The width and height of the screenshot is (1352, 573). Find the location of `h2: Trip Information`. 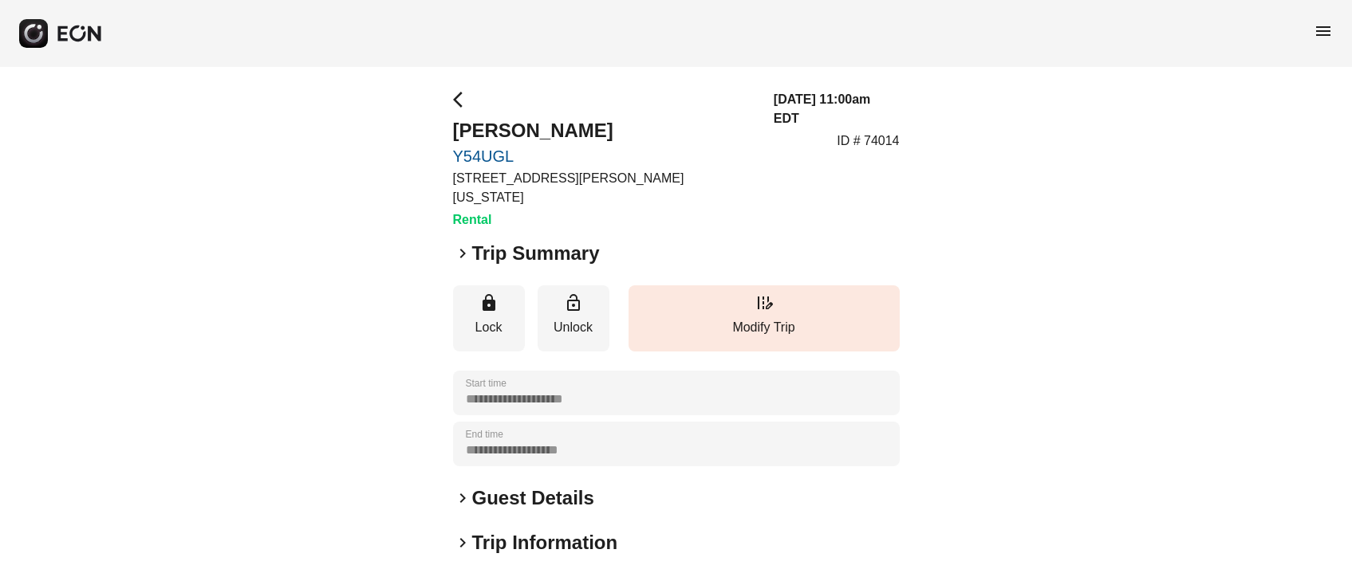

h2: Trip Information is located at coordinates (545, 543).